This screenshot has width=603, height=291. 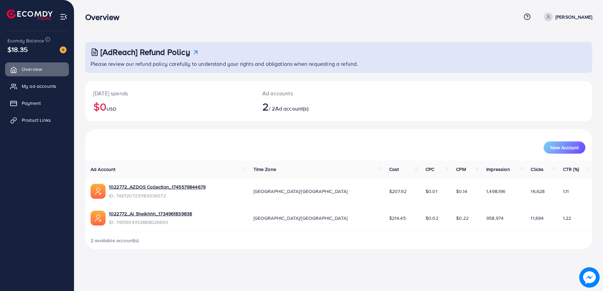 I want to click on span: $214.45, so click(x=398, y=218).